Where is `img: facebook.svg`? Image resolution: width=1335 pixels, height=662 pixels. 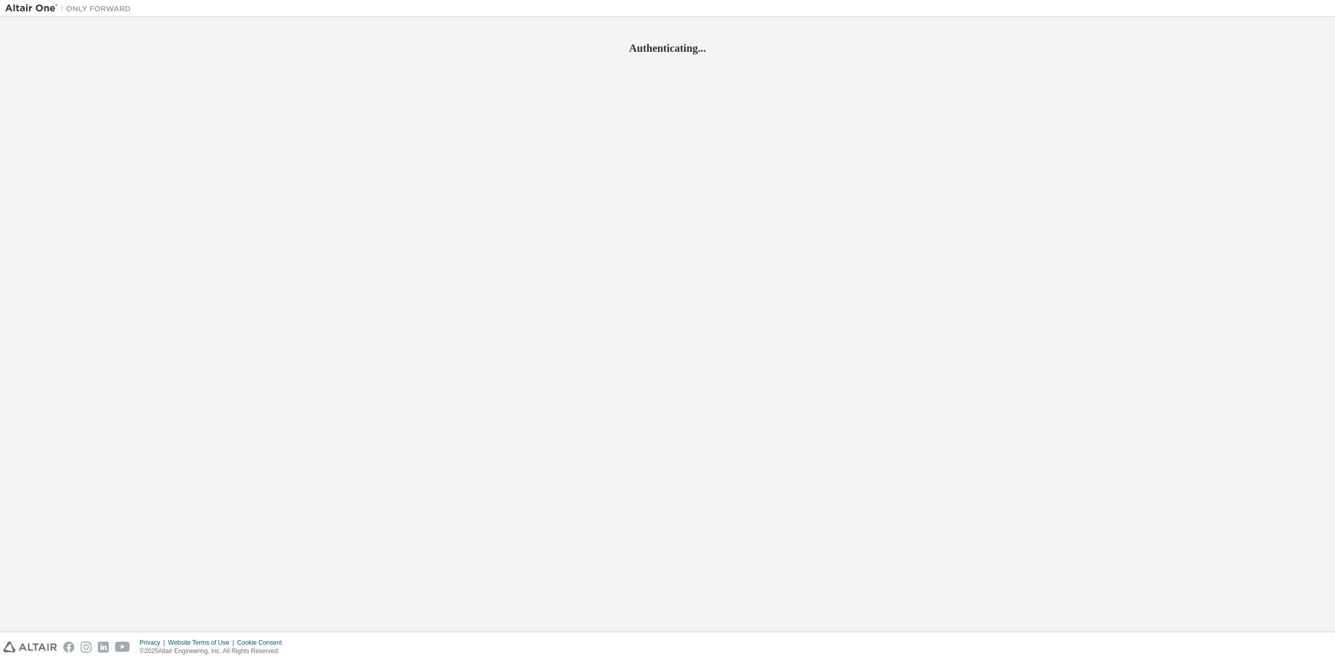
img: facebook.svg is located at coordinates (69, 647).